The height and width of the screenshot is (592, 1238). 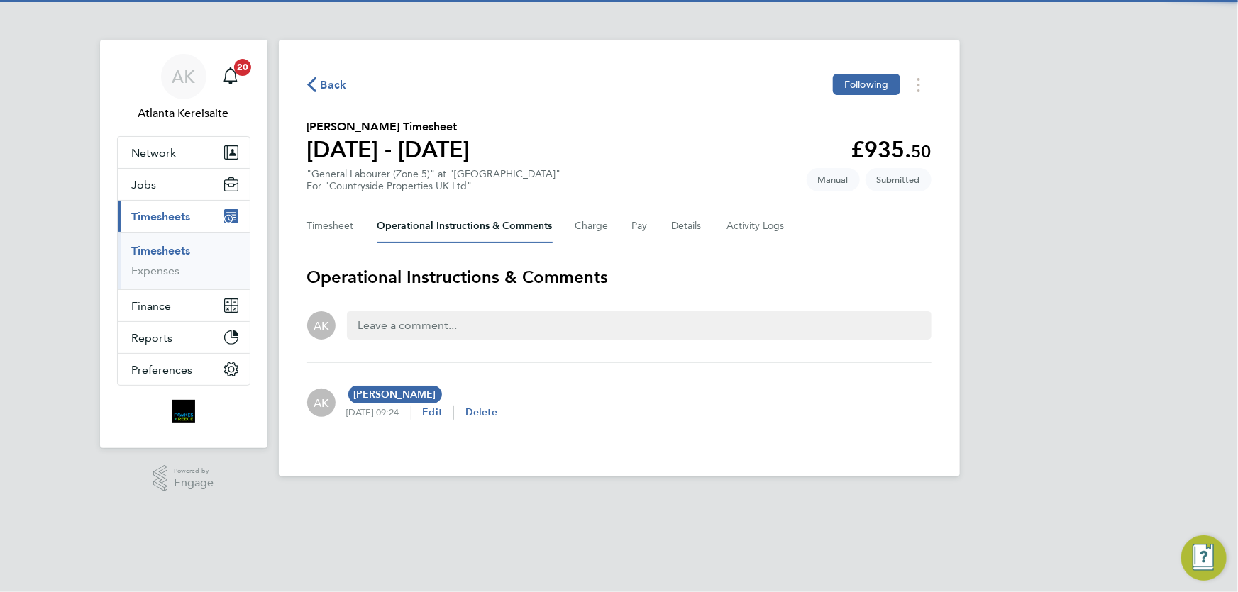 I want to click on button: Timesheets Menu, so click(x=919, y=84).